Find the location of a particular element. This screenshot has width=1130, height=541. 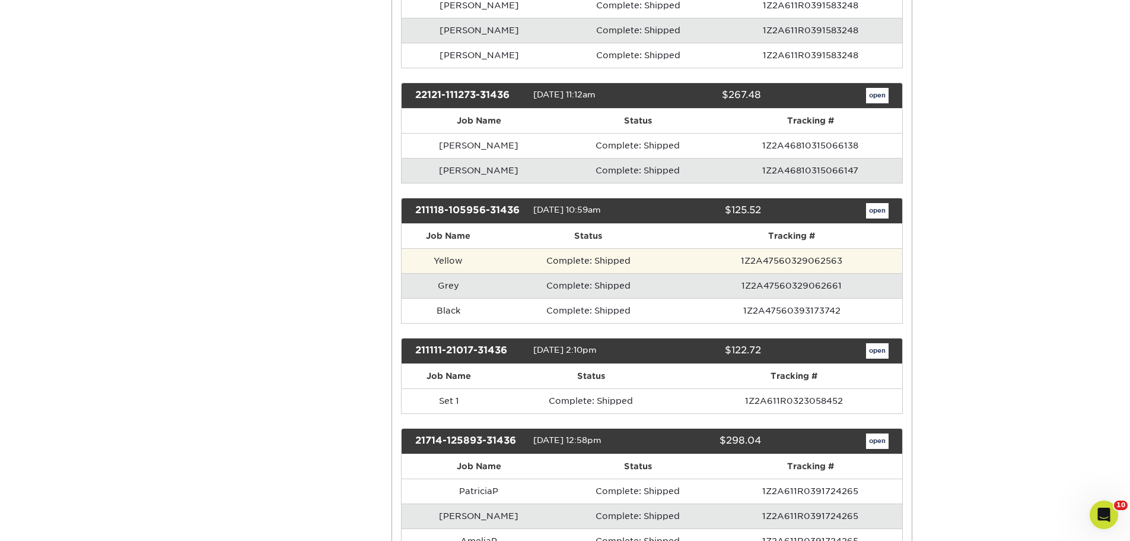

td: 1Z2A47560329062563 is located at coordinates (791, 260).